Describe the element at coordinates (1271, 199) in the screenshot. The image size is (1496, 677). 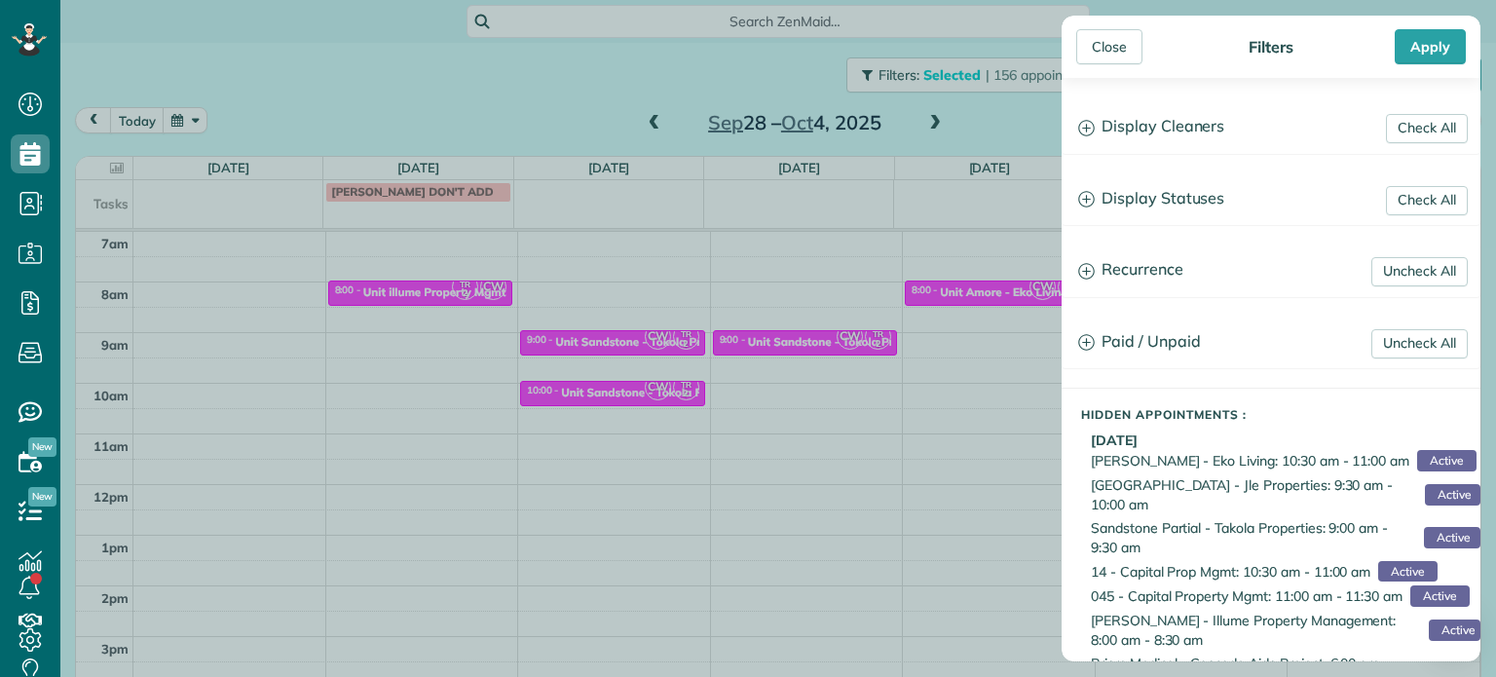
I see `h3: Display Statuses` at that location.